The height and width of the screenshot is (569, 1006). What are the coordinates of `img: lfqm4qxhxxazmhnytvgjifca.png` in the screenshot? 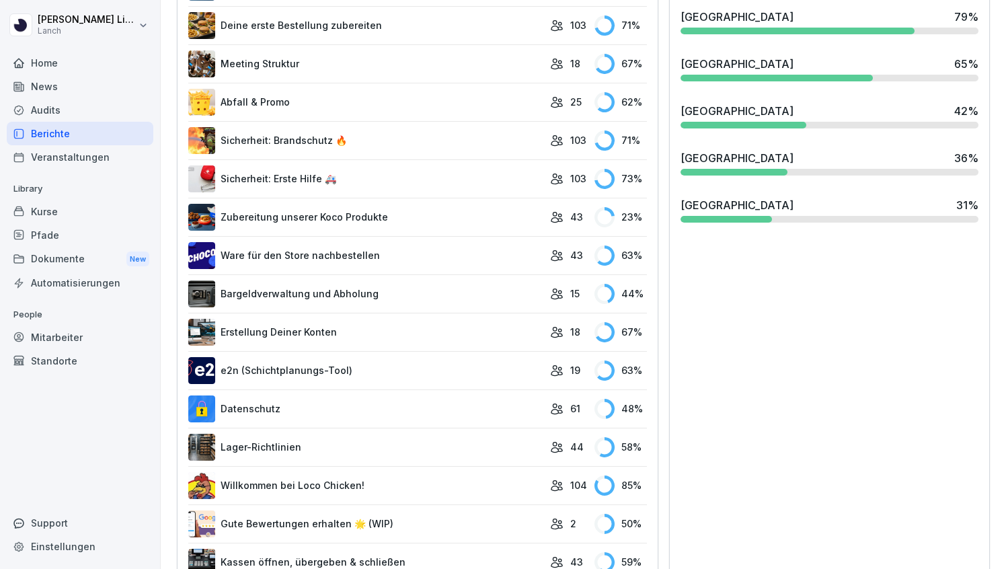 It's located at (202, 486).